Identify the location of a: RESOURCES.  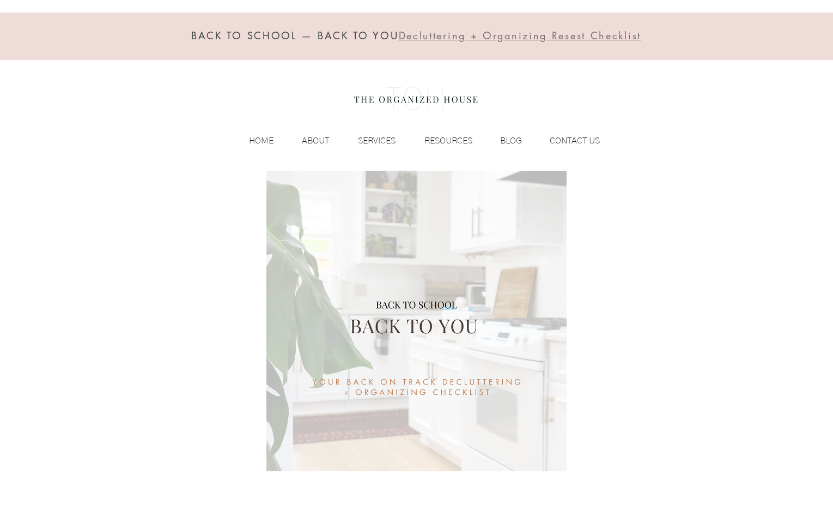
(439, 141).